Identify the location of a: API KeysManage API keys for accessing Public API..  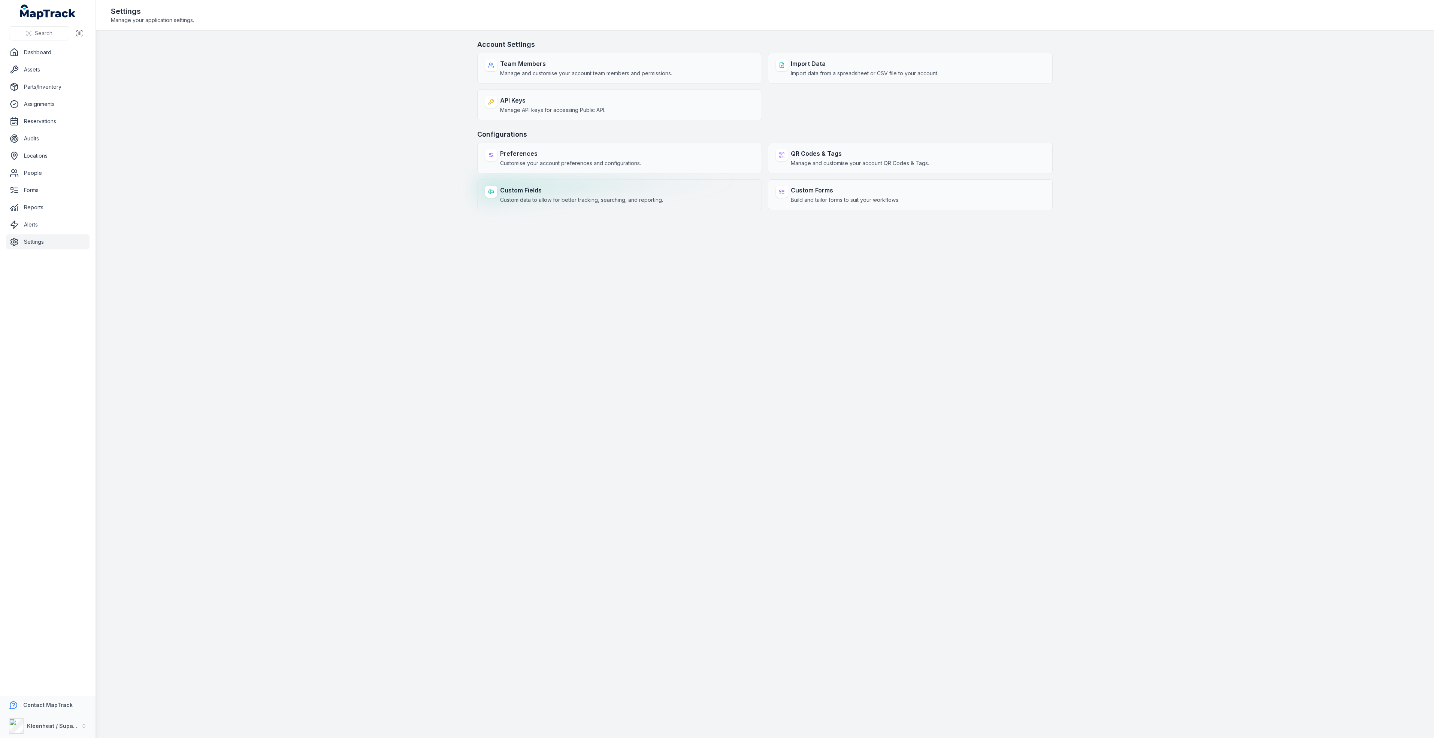
(620, 105).